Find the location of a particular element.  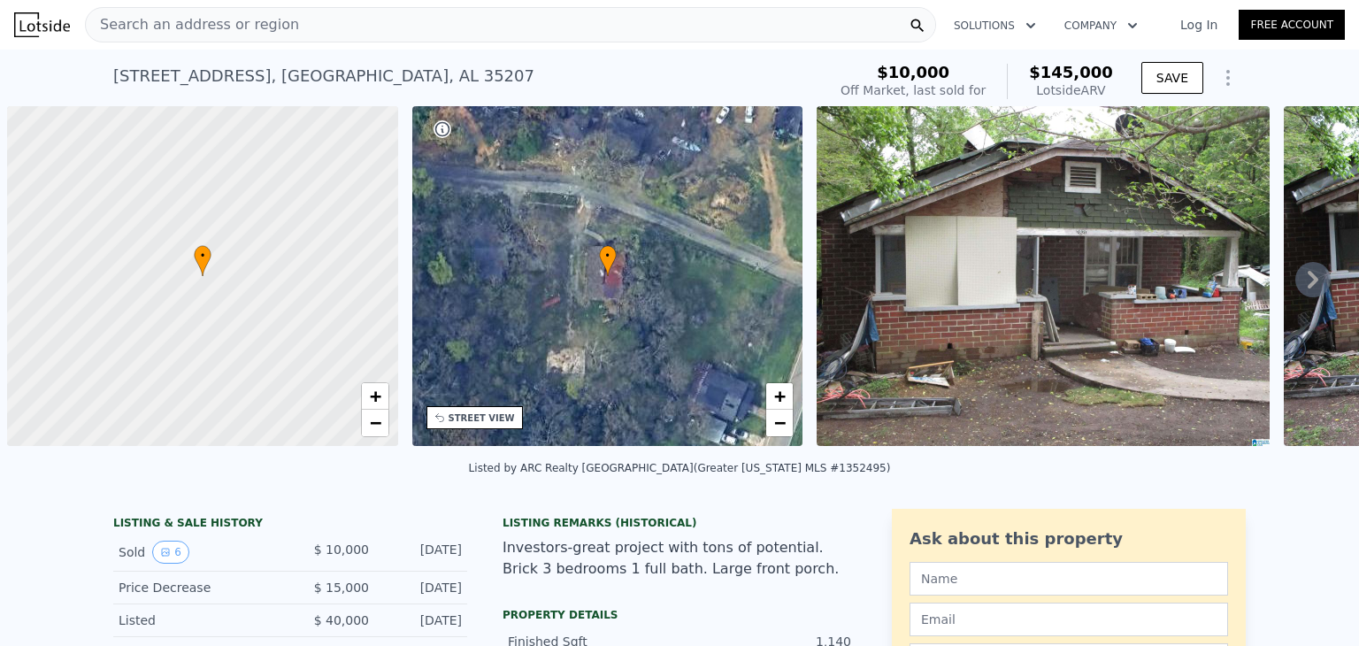

input: Name is located at coordinates (1069, 579).